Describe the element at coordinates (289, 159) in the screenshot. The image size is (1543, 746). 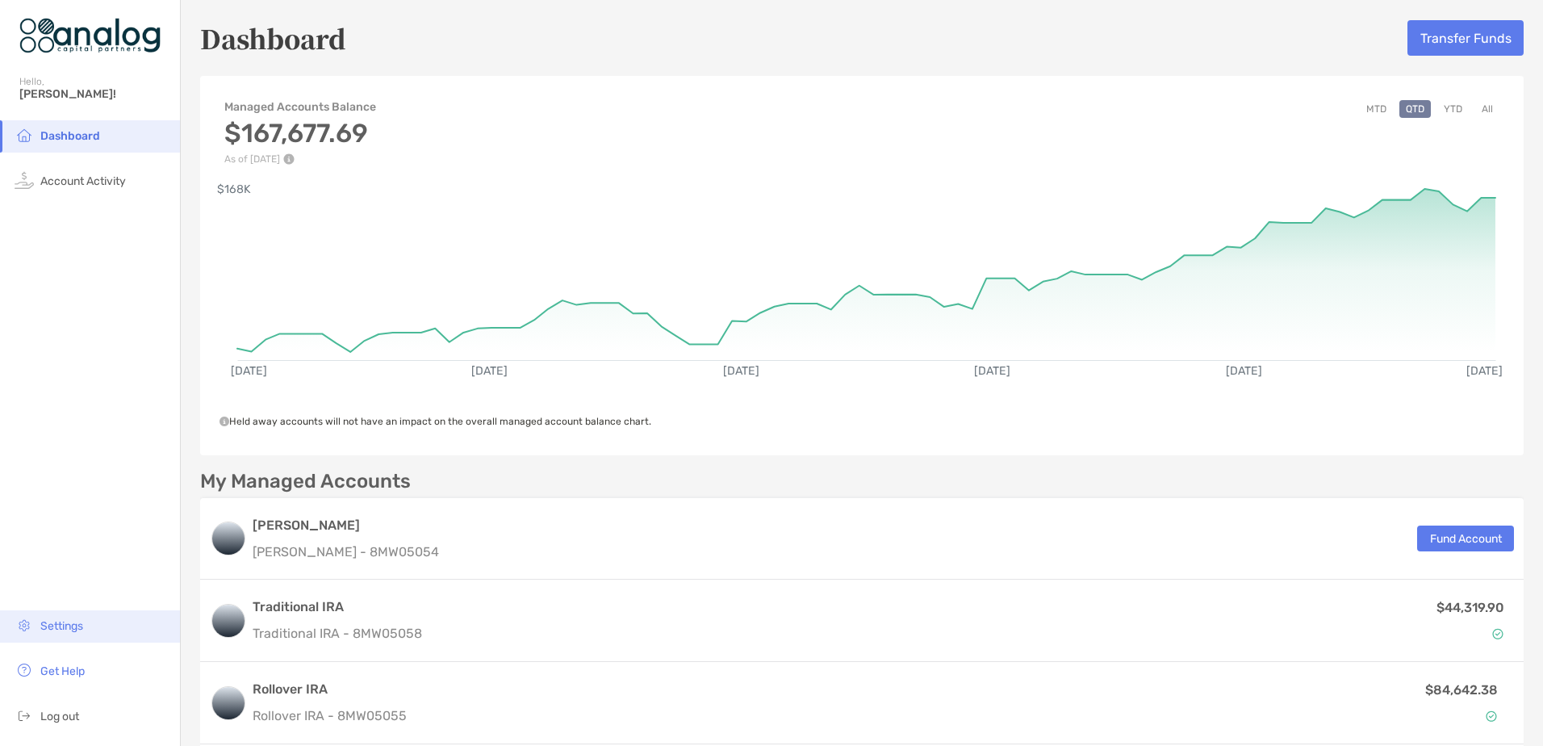
I see `img: Performance Info` at that location.